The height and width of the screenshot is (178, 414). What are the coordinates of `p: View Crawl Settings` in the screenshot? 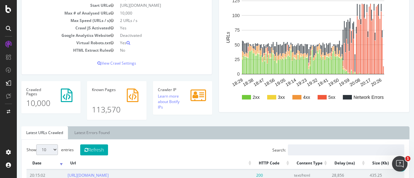 It's located at (100, 63).